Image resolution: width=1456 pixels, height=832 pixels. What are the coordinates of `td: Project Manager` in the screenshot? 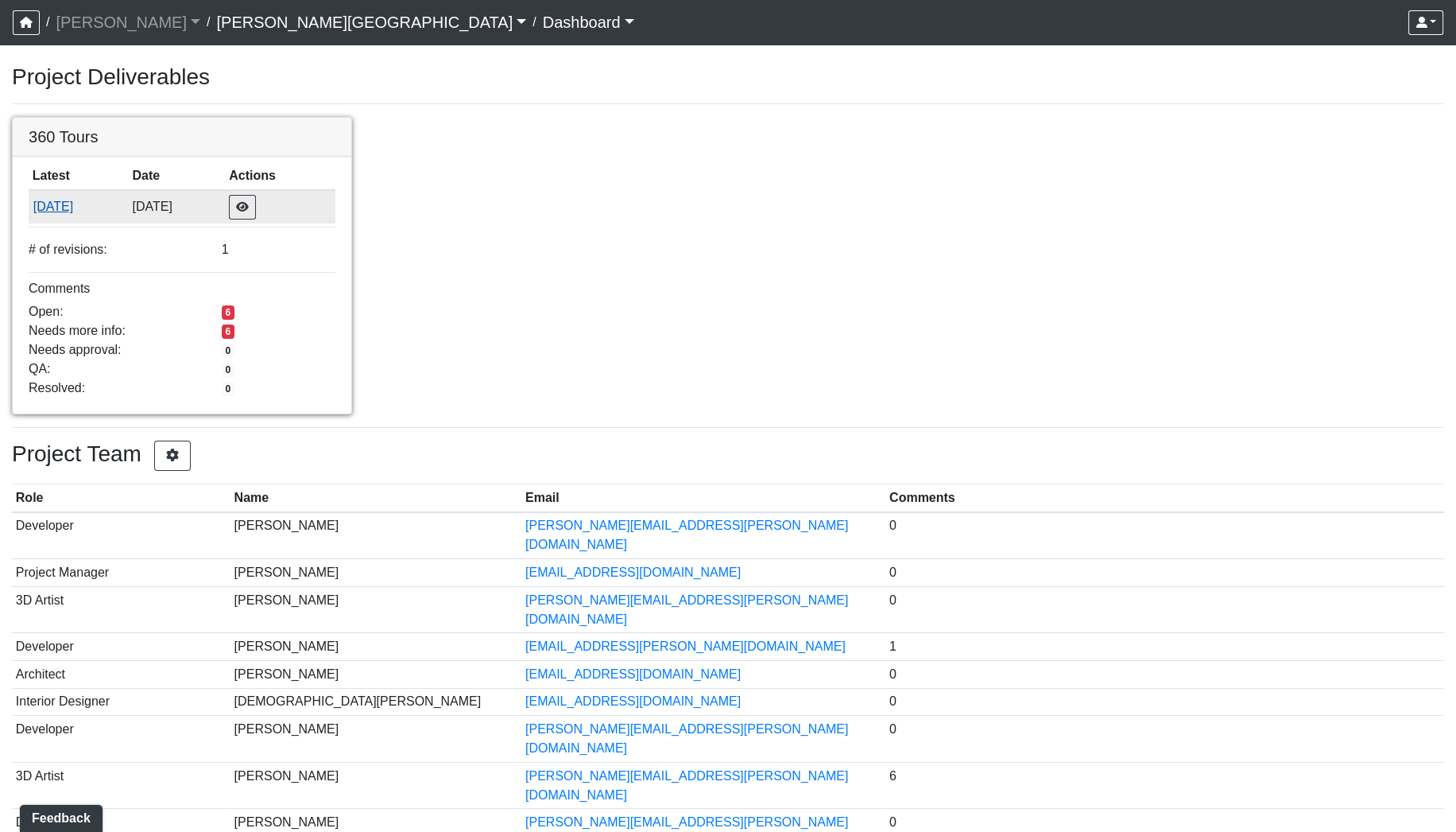 It's located at (121, 573).